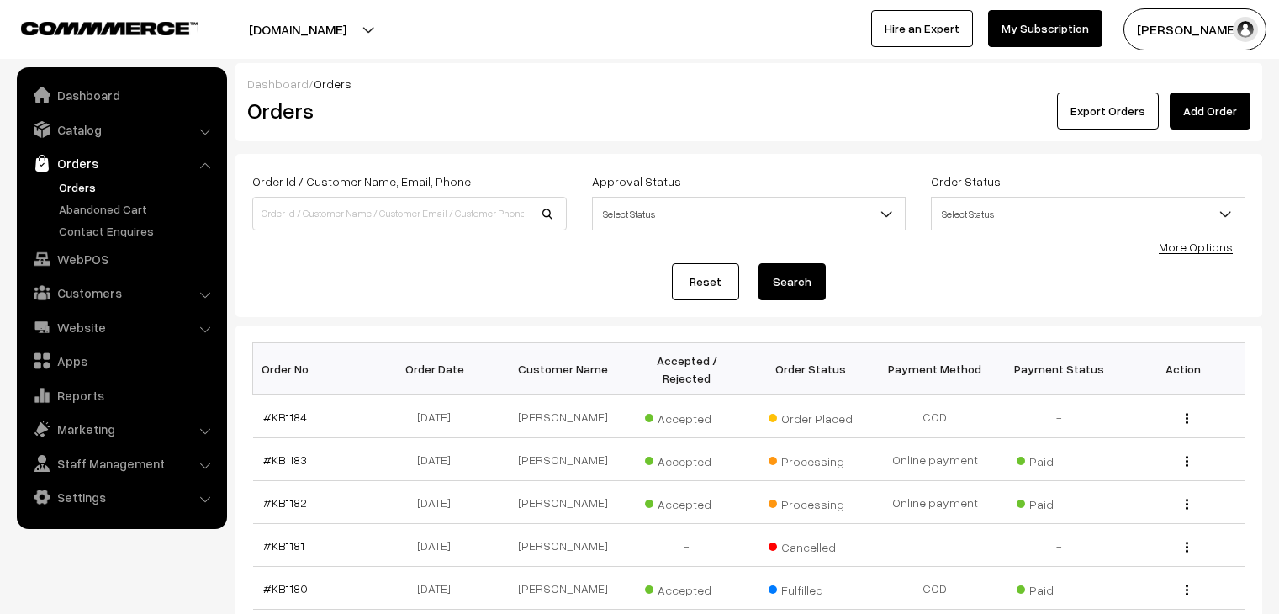  What do you see at coordinates (285, 416) in the screenshot?
I see `a: #KB1184` at bounding box center [285, 416].